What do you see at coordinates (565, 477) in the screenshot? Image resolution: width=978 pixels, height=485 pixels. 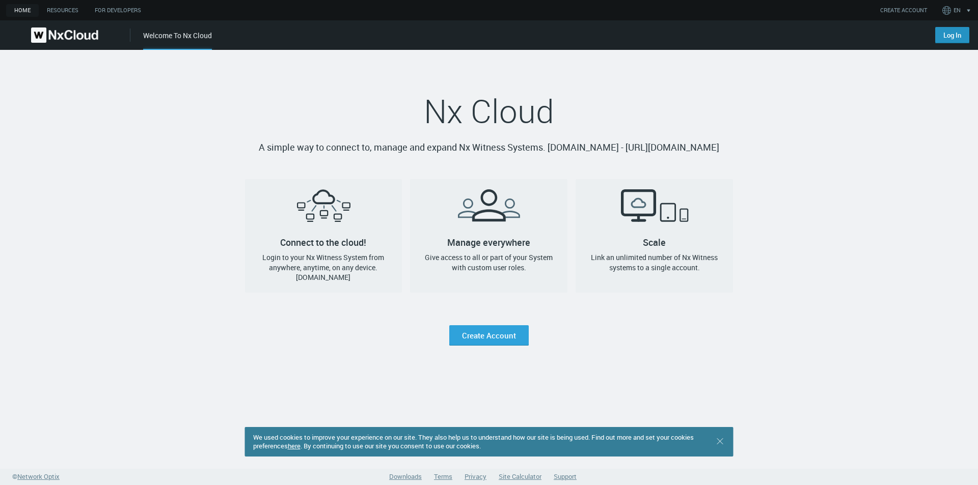 I see `a: Support` at bounding box center [565, 477].